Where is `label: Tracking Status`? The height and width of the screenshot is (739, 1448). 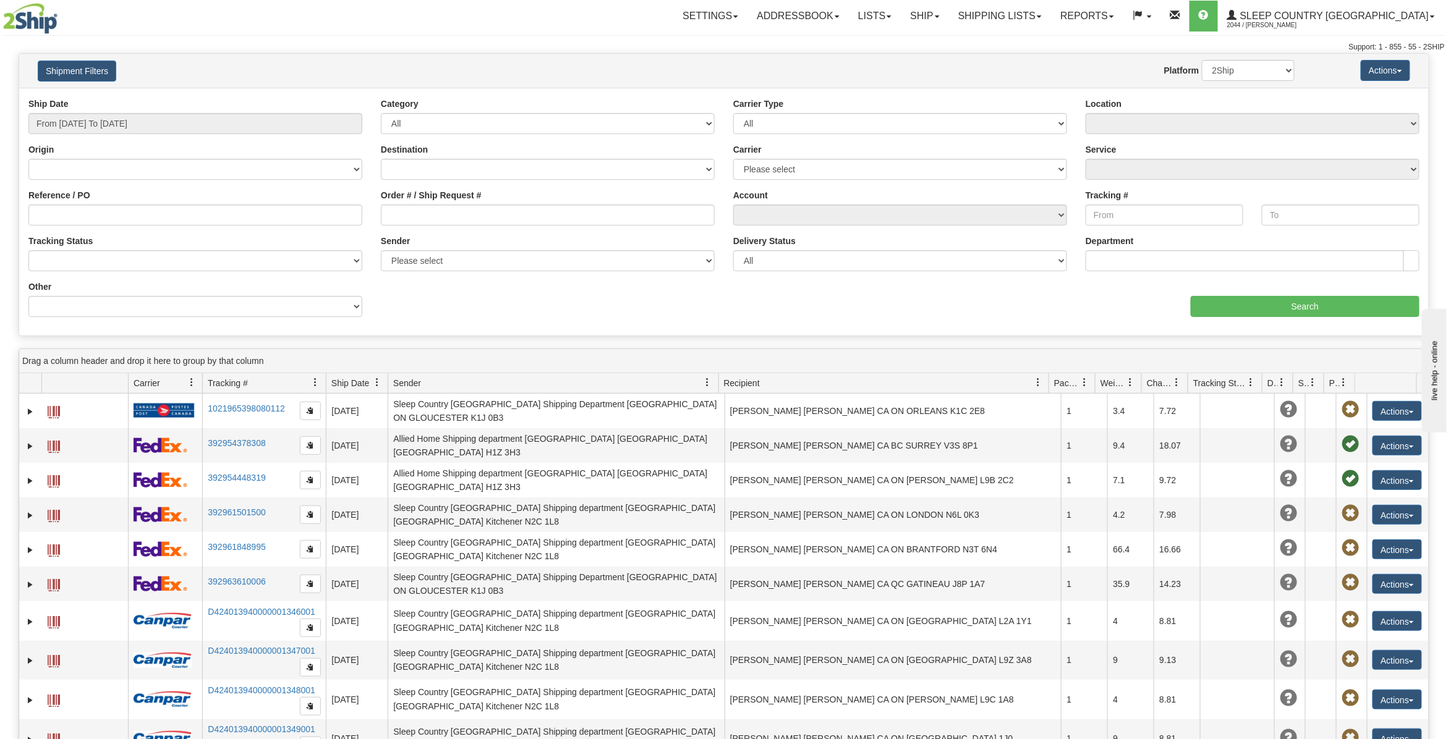
label: Tracking Status is located at coordinates (61, 241).